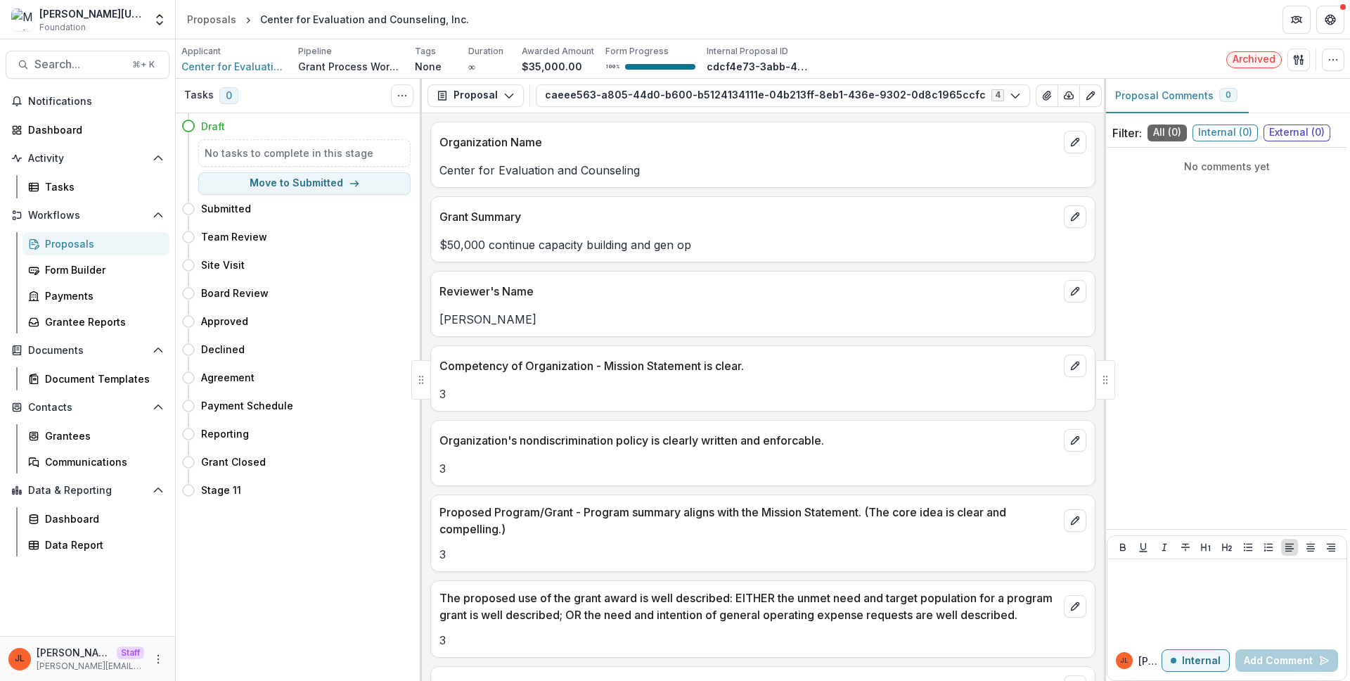 The width and height of the screenshot is (1350, 681). What do you see at coordinates (87, 490) in the screenshot?
I see `button: Open Data & Reporting` at bounding box center [87, 490].